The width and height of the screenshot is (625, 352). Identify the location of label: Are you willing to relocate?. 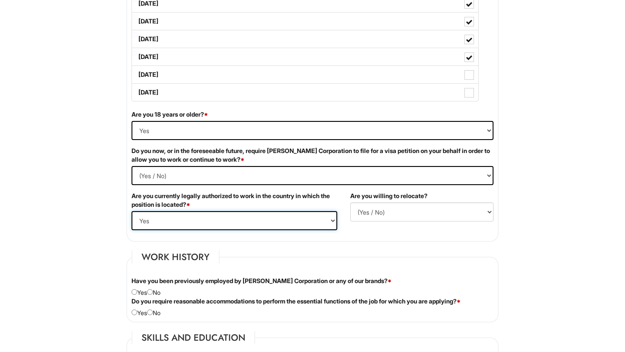
(389, 196).